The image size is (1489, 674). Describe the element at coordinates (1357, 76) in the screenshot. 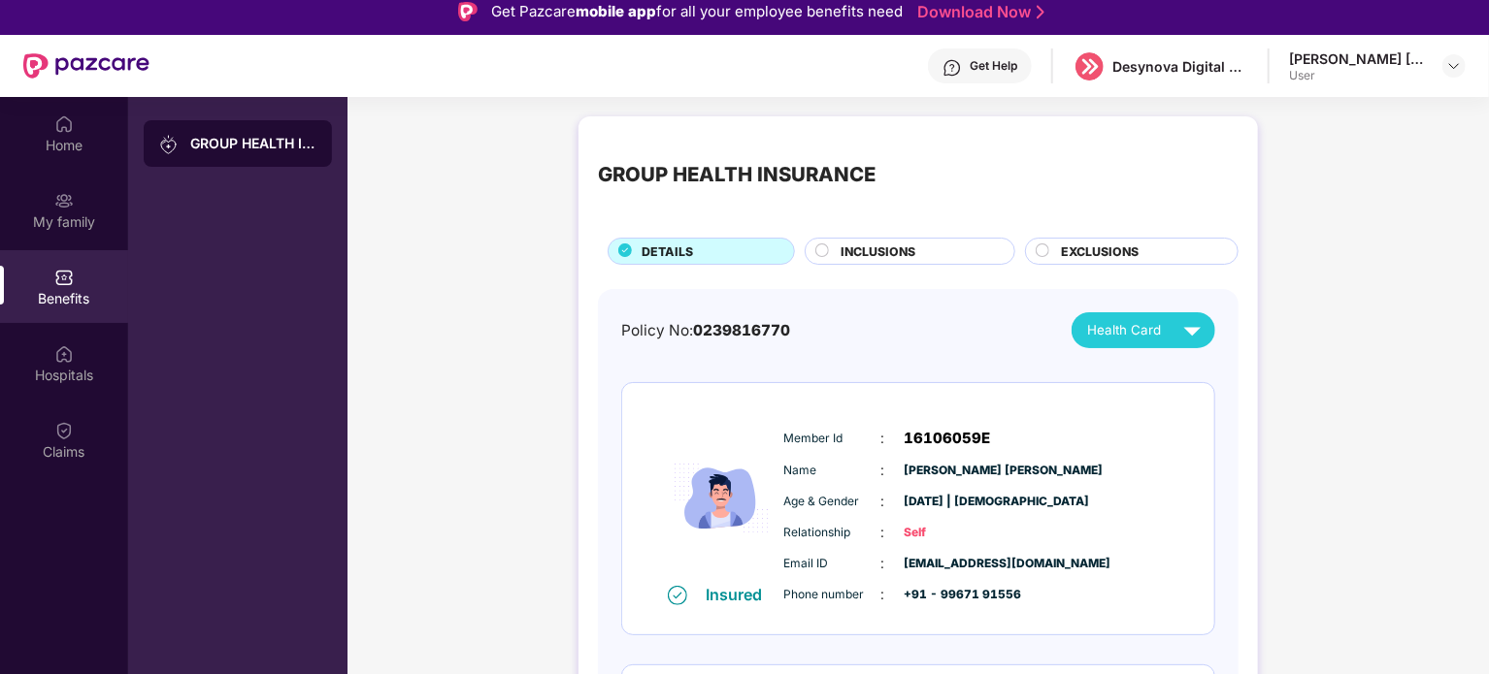

I see `div: User` at that location.